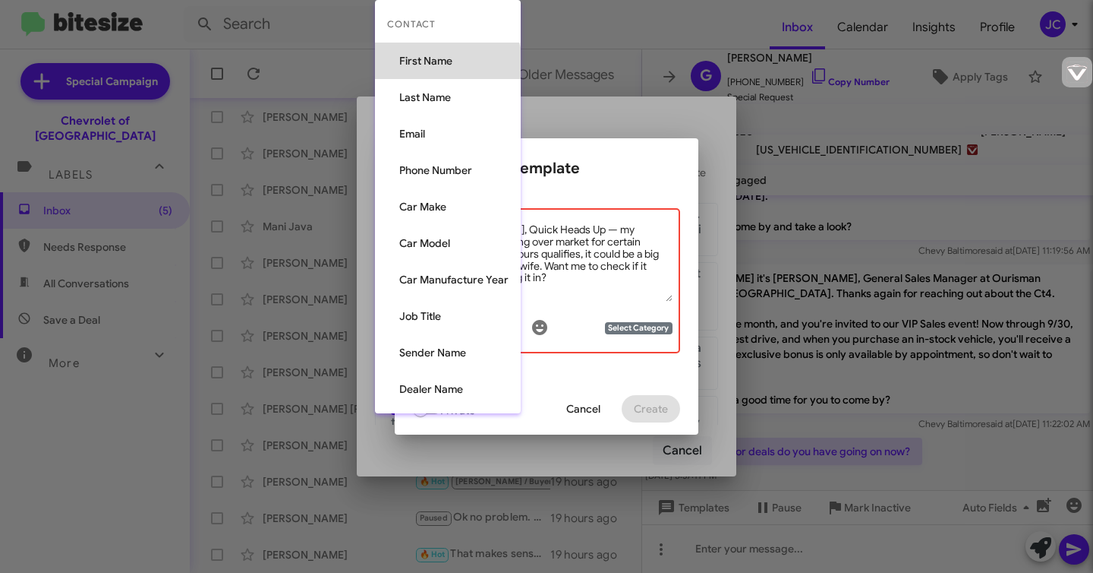 This screenshot has width=1093, height=573. Describe the element at coordinates (448, 243) in the screenshot. I see `button: Car Model` at that location.